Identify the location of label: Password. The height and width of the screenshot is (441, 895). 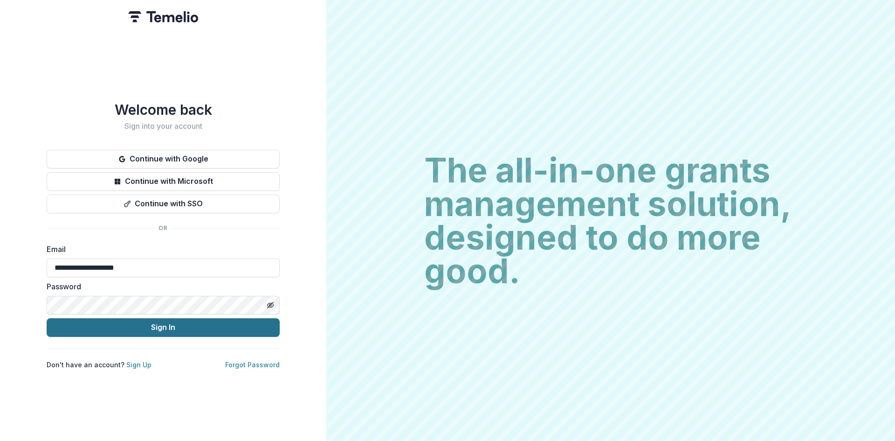
(160, 286).